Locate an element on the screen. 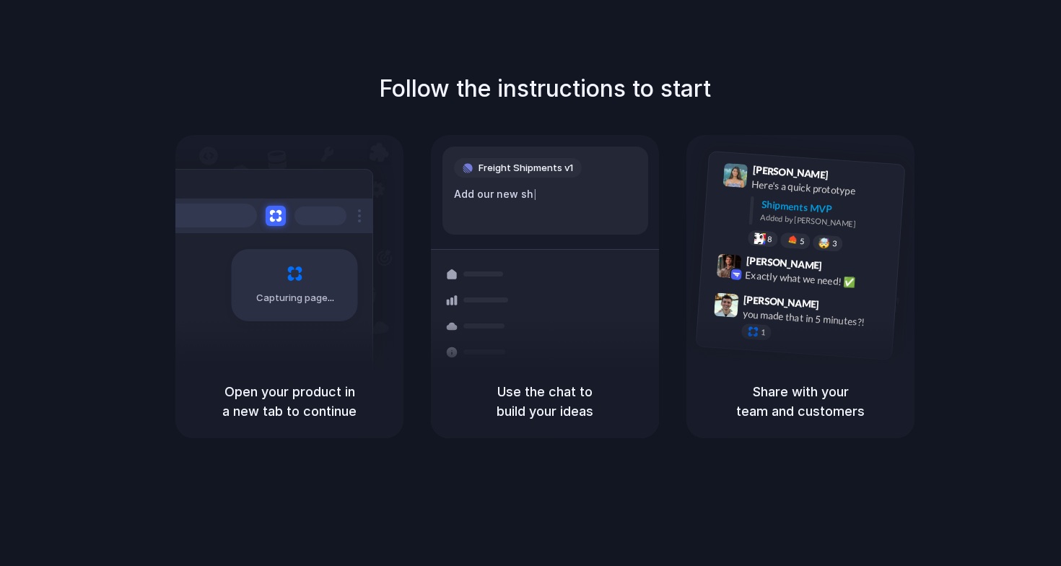 The height and width of the screenshot is (566, 1061). span: 5 is located at coordinates (802, 241).